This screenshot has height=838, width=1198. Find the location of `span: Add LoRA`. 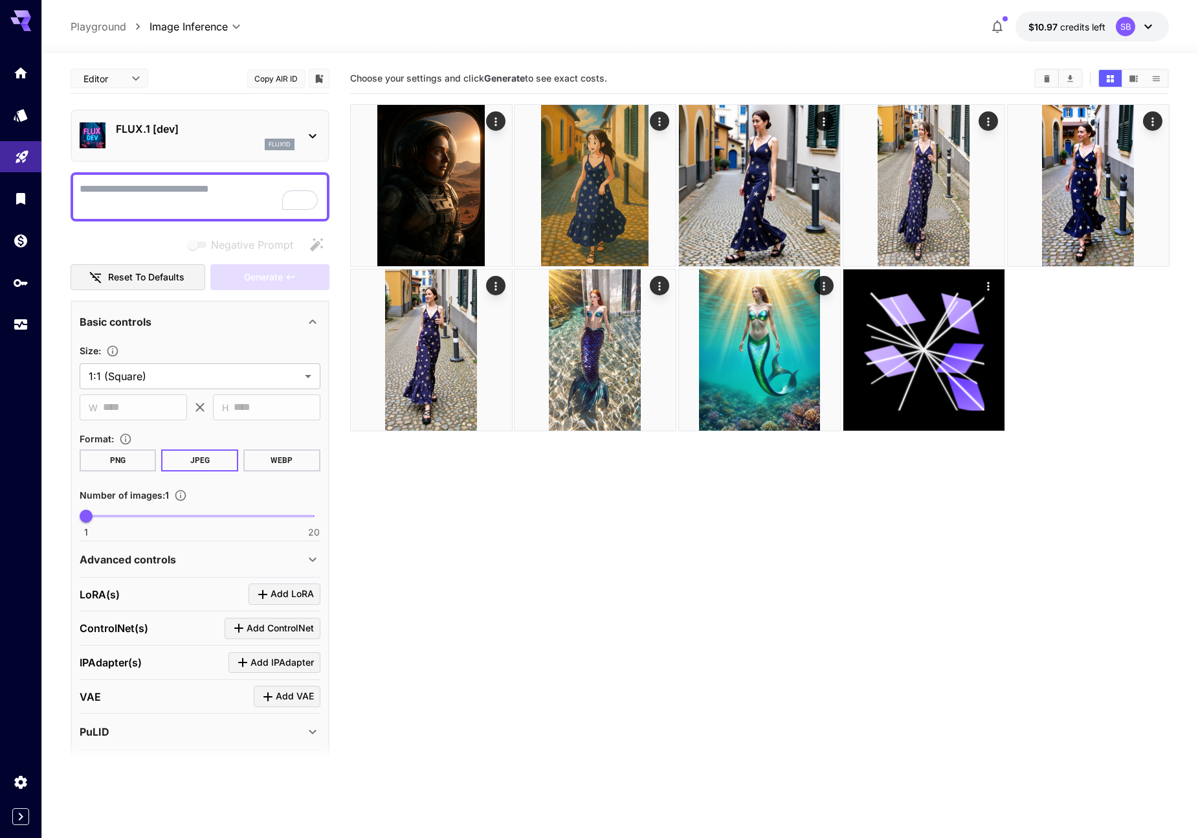

span: Add LoRA is located at coordinates (292, 594).